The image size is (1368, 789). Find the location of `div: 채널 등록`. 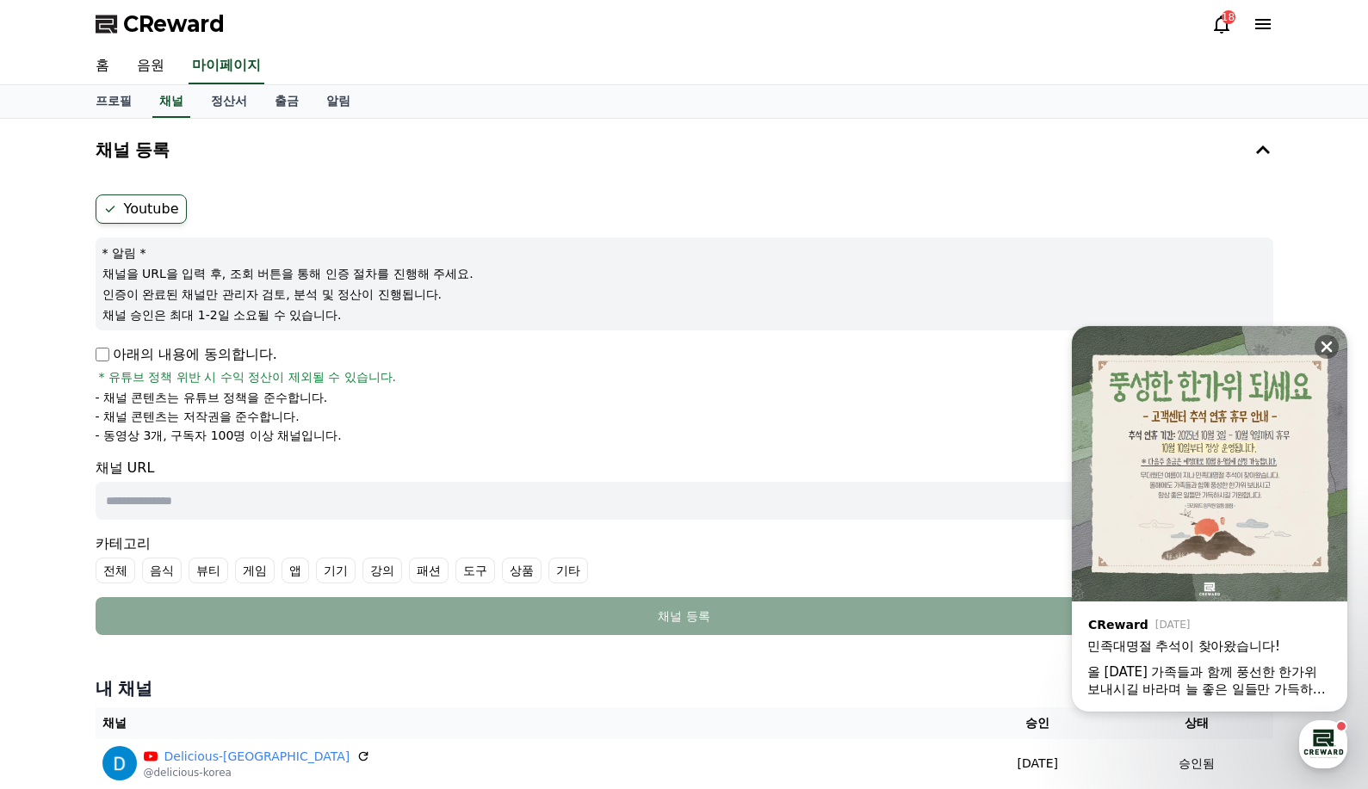

div: 채널 등록 is located at coordinates (684, 616).